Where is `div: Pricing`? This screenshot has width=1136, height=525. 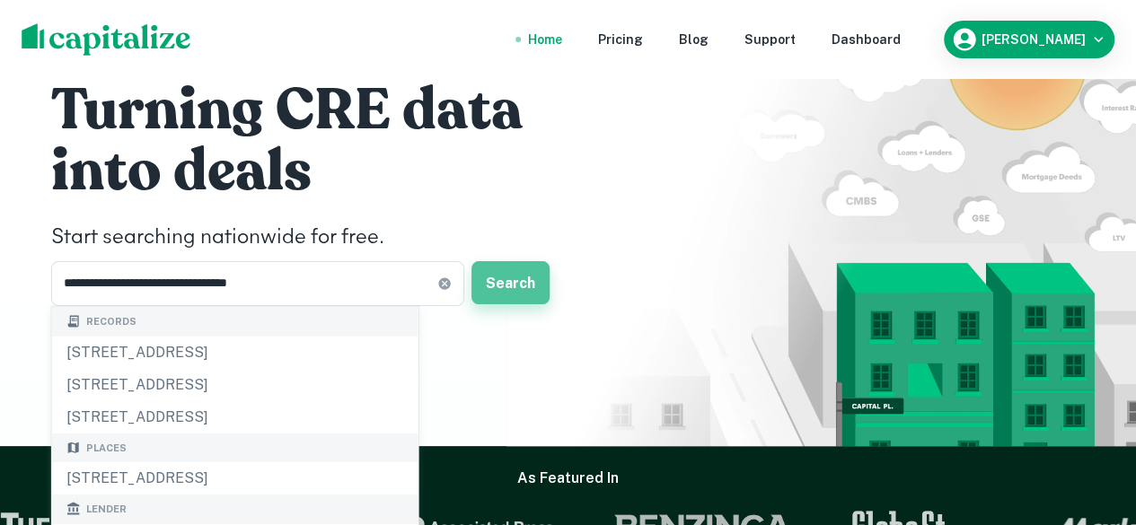
div: Pricing is located at coordinates (621, 40).